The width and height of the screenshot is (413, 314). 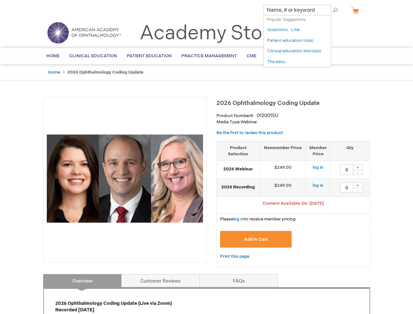 I want to click on div: 0120015U, so click(x=268, y=116).